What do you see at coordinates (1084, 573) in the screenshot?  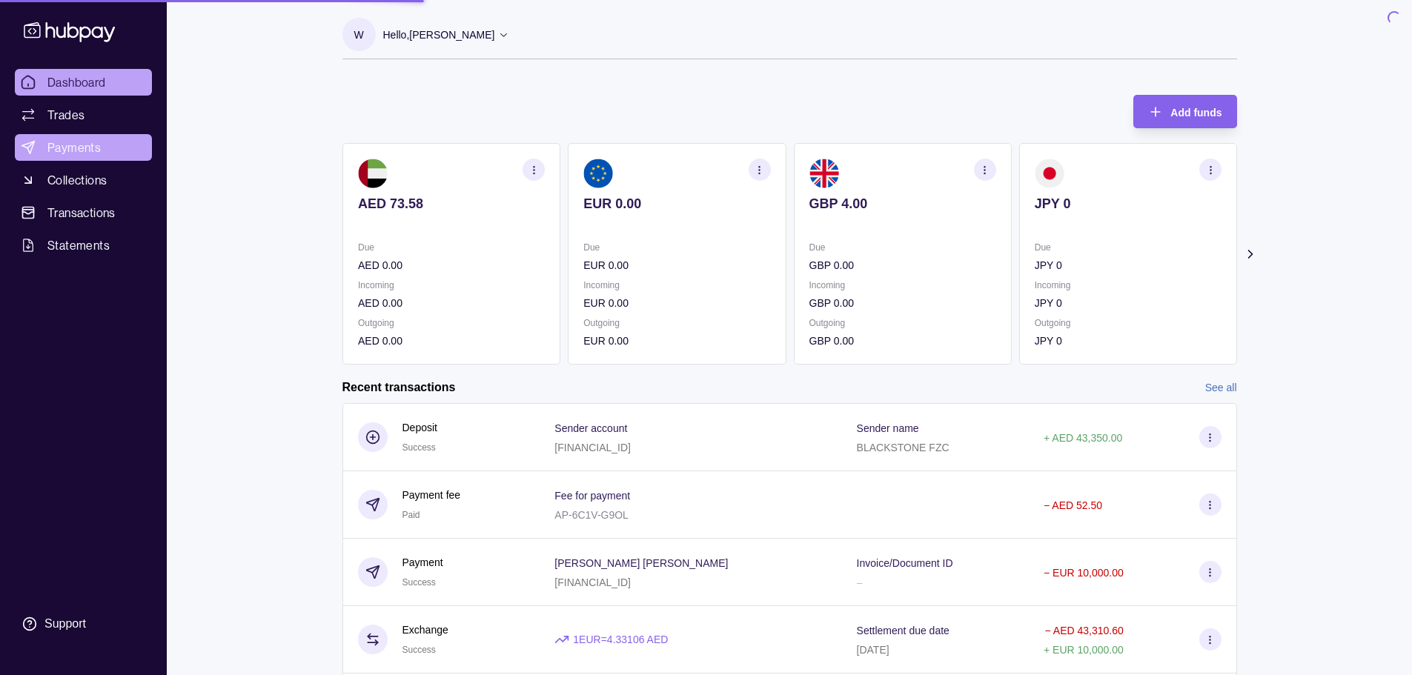 I see `p: − EUR 10,000.00` at bounding box center [1084, 573].